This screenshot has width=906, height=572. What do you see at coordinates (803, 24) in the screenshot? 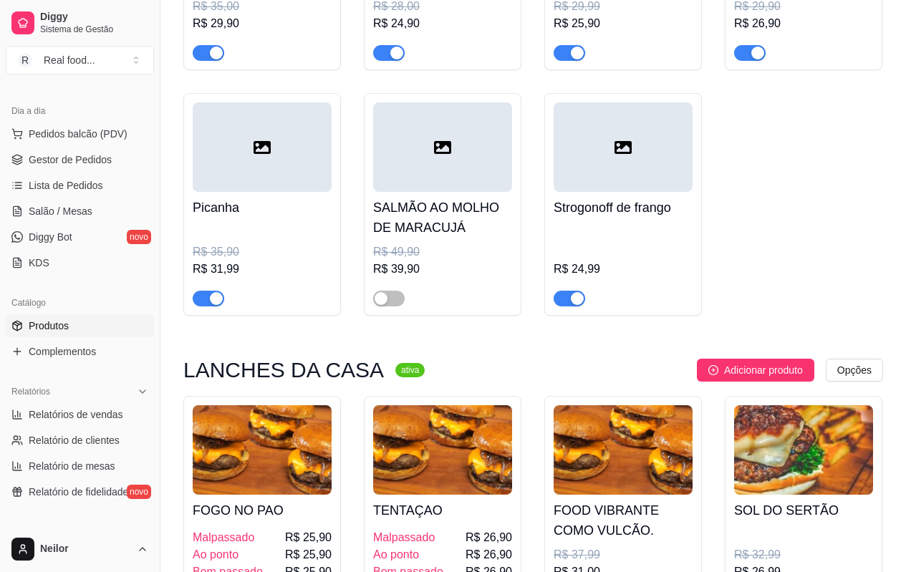
I see `div: R$ 26,90` at bounding box center [803, 24].